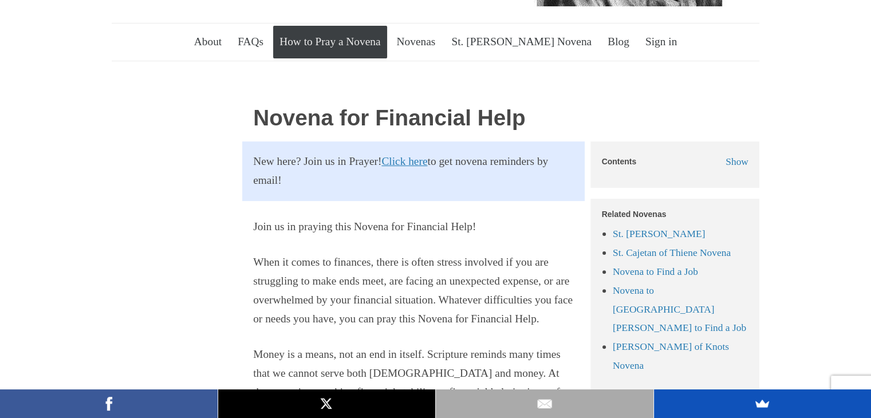 The image size is (871, 418). Describe the element at coordinates (737, 162) in the screenshot. I see `span: Show` at that location.